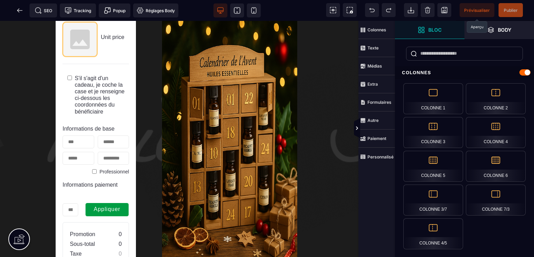 The image size is (534, 257). Describe the element at coordinates (114, 10) in the screenshot. I see `span: Créer une alerte modale` at that location.